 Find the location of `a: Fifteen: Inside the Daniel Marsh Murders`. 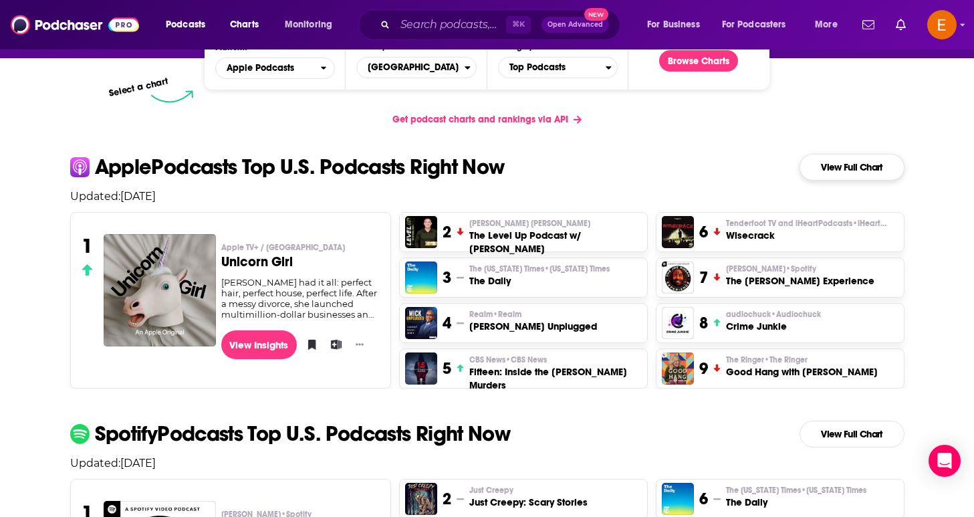

a: Fifteen: Inside the Daniel Marsh Murders is located at coordinates (421, 368).